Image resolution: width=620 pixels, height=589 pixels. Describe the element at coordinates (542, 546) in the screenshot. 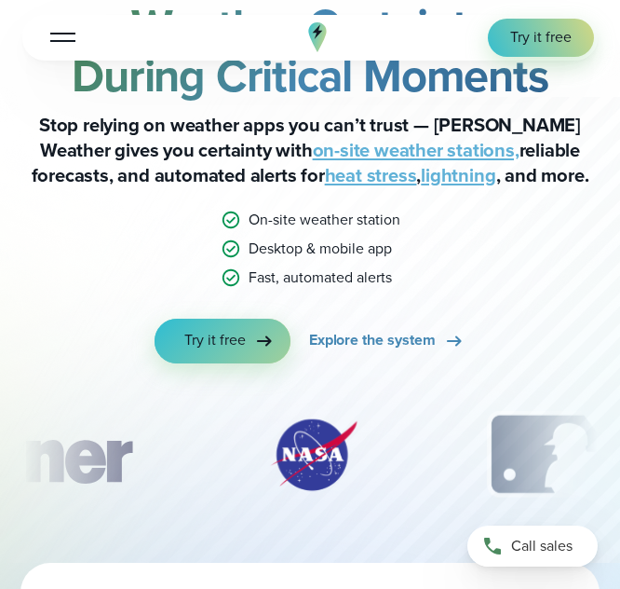

I see `span: Call sales` at that location.